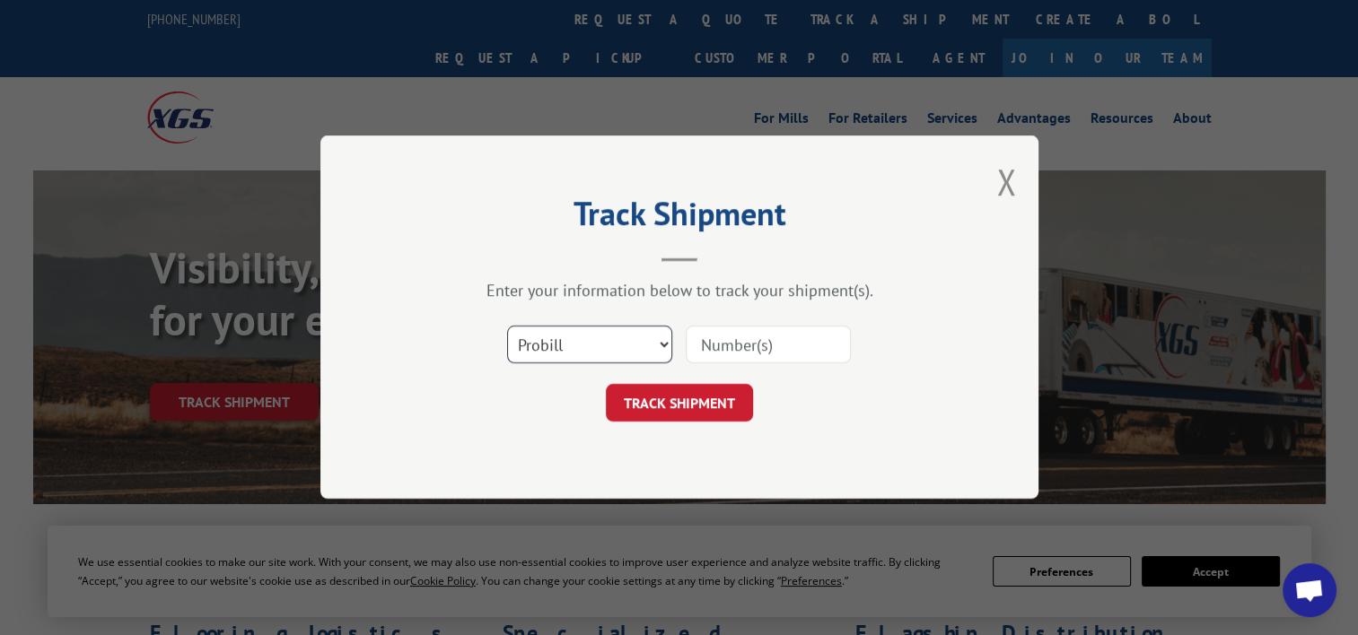  Describe the element at coordinates (679, 404) in the screenshot. I see `button: TRACK SHIPMENT` at that location.